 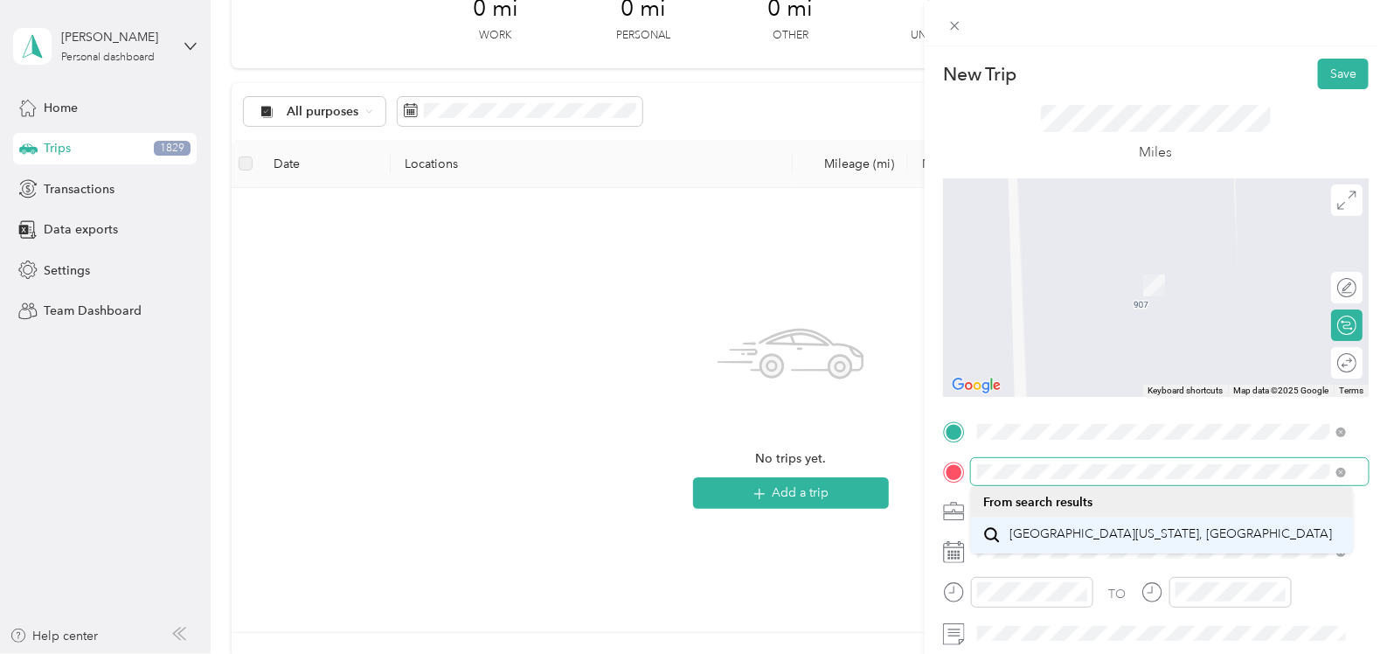 What do you see at coordinates (1351, 390) in the screenshot?
I see `a: Terms (opens in new tab)` at bounding box center [1351, 390].